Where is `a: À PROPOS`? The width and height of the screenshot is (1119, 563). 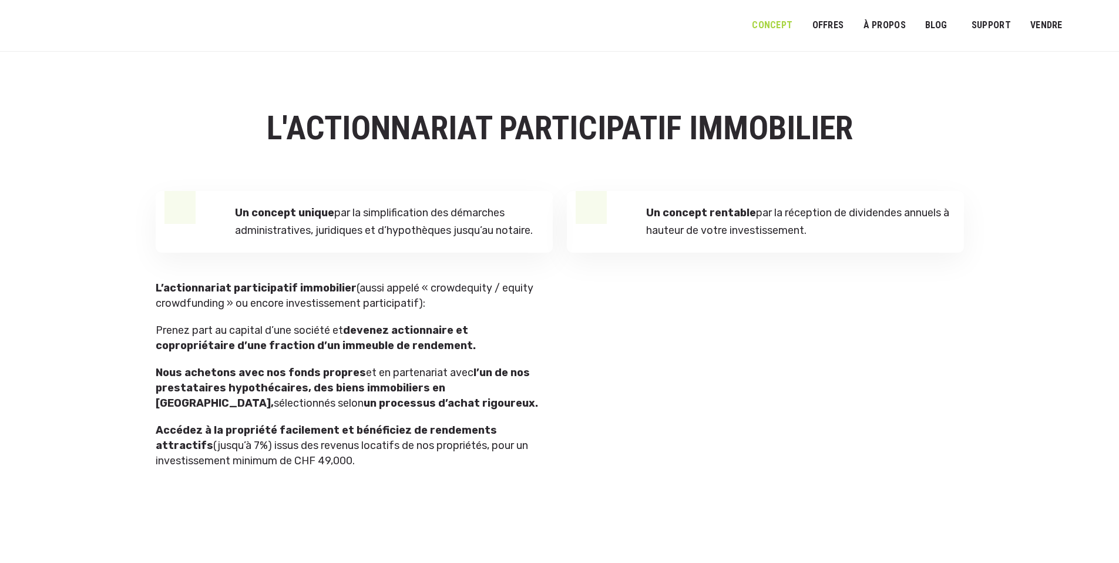 a: À PROPOS is located at coordinates (884, 25).